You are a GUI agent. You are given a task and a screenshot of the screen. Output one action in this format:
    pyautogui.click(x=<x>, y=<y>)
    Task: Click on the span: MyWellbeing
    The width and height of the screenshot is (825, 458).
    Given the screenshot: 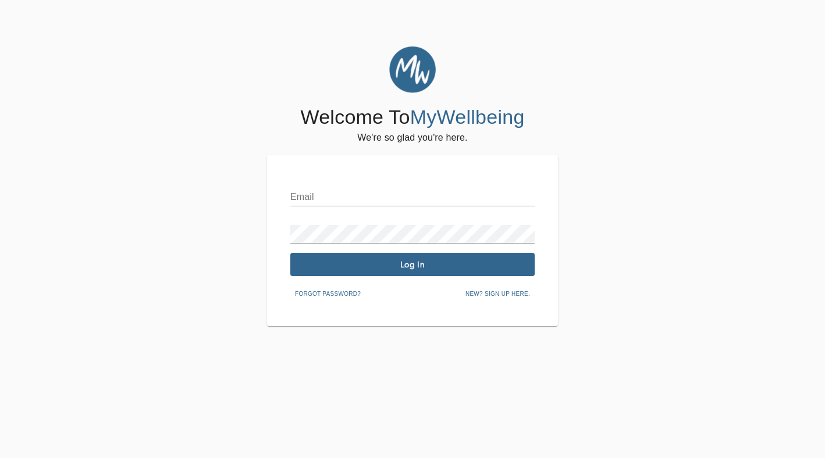 What is the action you would take?
    pyautogui.click(x=467, y=117)
    